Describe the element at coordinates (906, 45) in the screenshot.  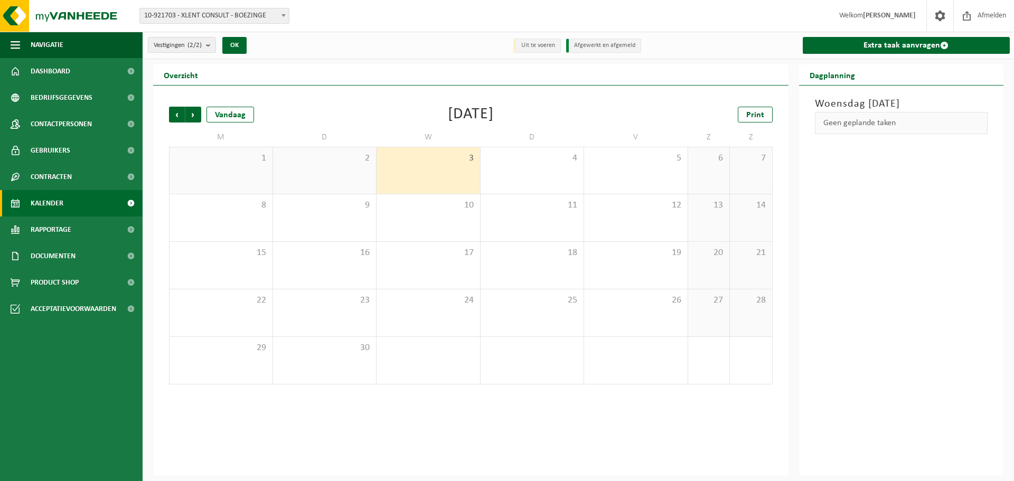
I see `a: Extra taak aanvragen` at that location.